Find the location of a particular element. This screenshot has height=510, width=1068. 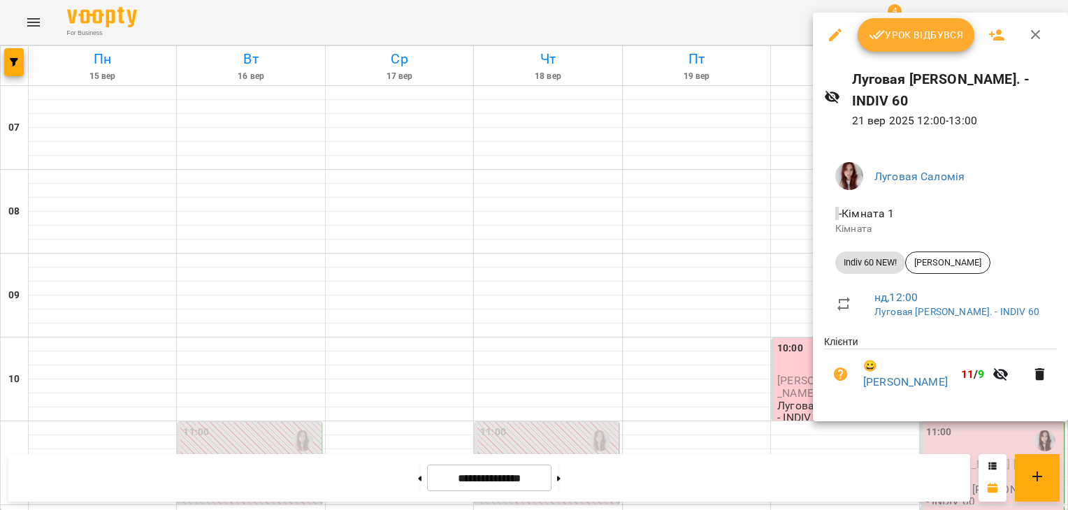

button: Візит ще не сплачено. Додати оплату? is located at coordinates (841, 375).